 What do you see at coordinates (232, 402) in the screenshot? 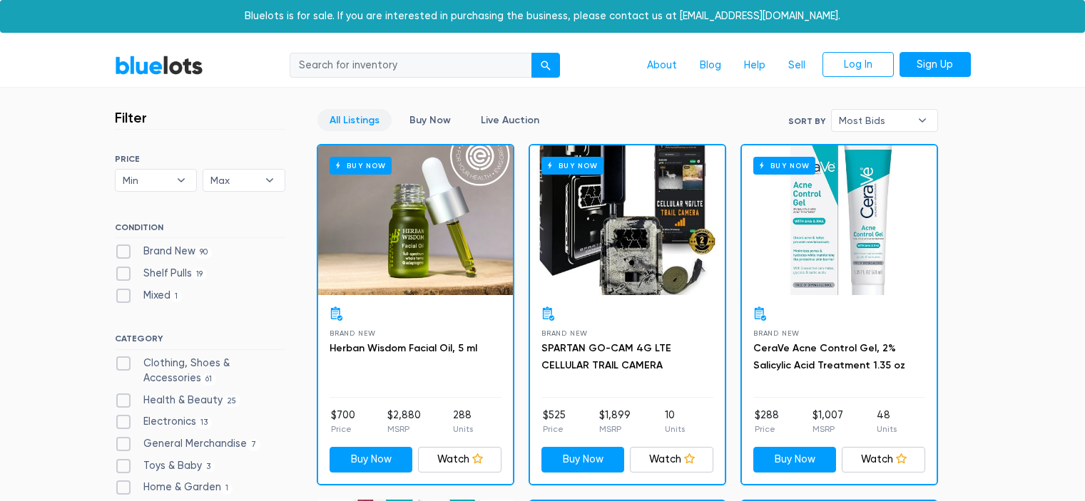
I see `span: 25` at bounding box center [232, 402].